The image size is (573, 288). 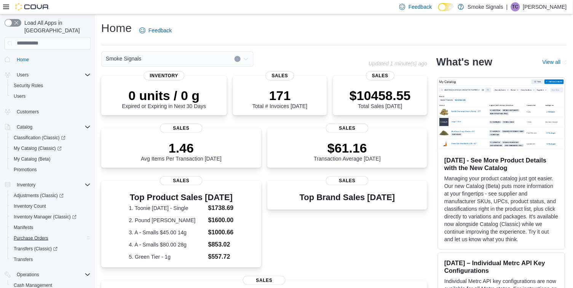 I want to click on button: Manifests, so click(x=51, y=228).